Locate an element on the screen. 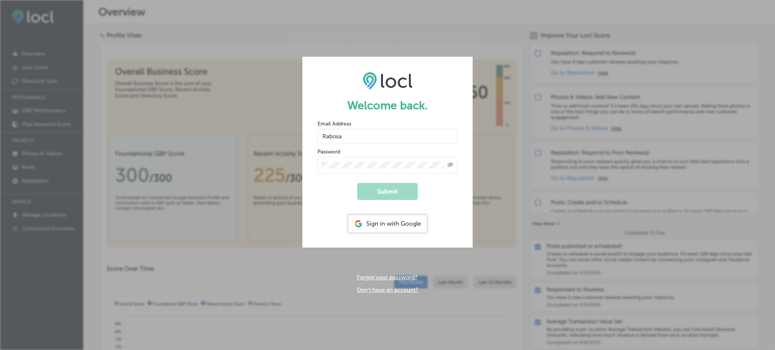 This screenshot has width=775, height=350. label: Password is located at coordinates (329, 152).